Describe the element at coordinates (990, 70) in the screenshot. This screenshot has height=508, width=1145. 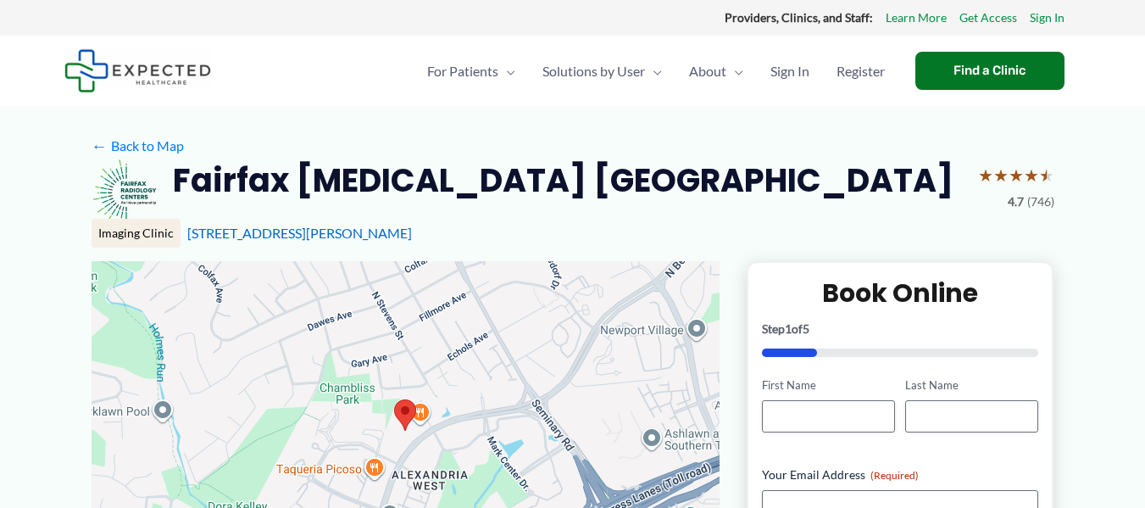
I see `a: Find a Clinic` at that location.